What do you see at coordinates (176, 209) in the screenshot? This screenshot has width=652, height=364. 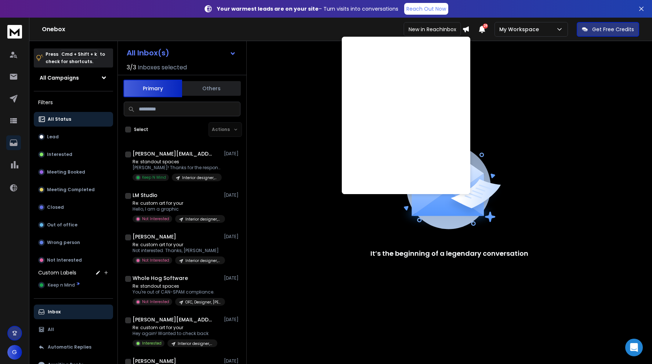 I see `p: Hello, I am a graphic` at bounding box center [176, 209].